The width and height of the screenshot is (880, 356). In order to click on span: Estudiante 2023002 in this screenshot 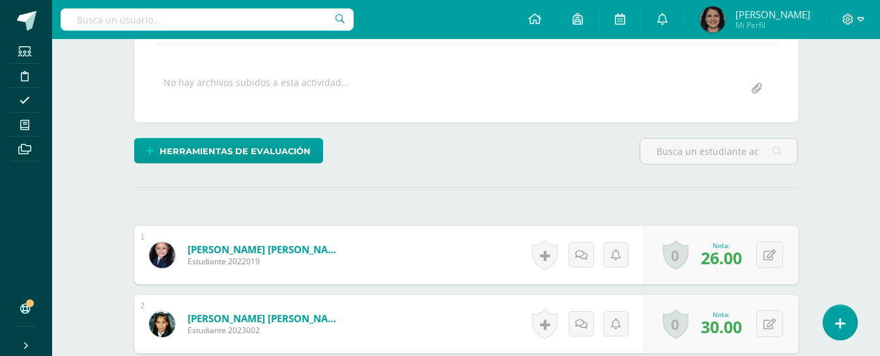, I will do `click(266, 330)`.